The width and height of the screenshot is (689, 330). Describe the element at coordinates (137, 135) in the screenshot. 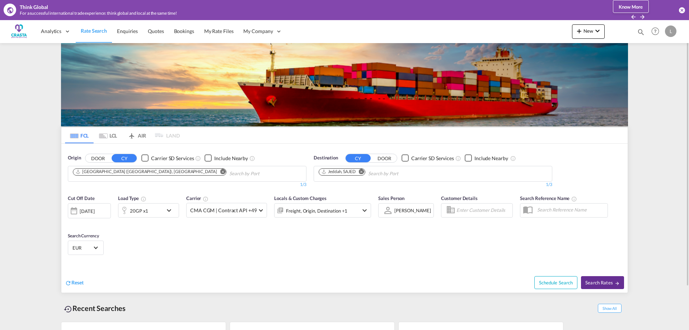

I see `md-tab-item: AIR` at that location.